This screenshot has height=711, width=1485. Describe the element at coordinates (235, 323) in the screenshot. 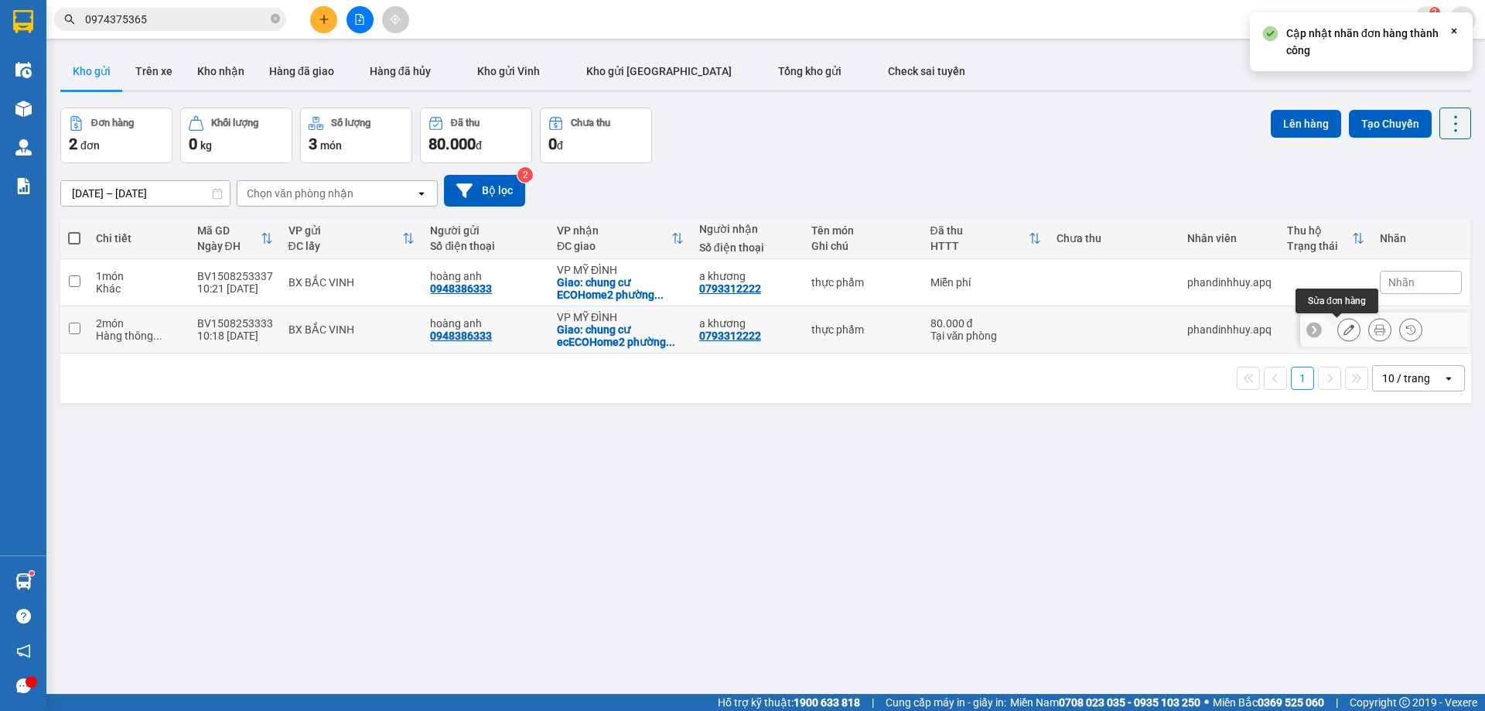

I see `div: BV1508253333` at that location.